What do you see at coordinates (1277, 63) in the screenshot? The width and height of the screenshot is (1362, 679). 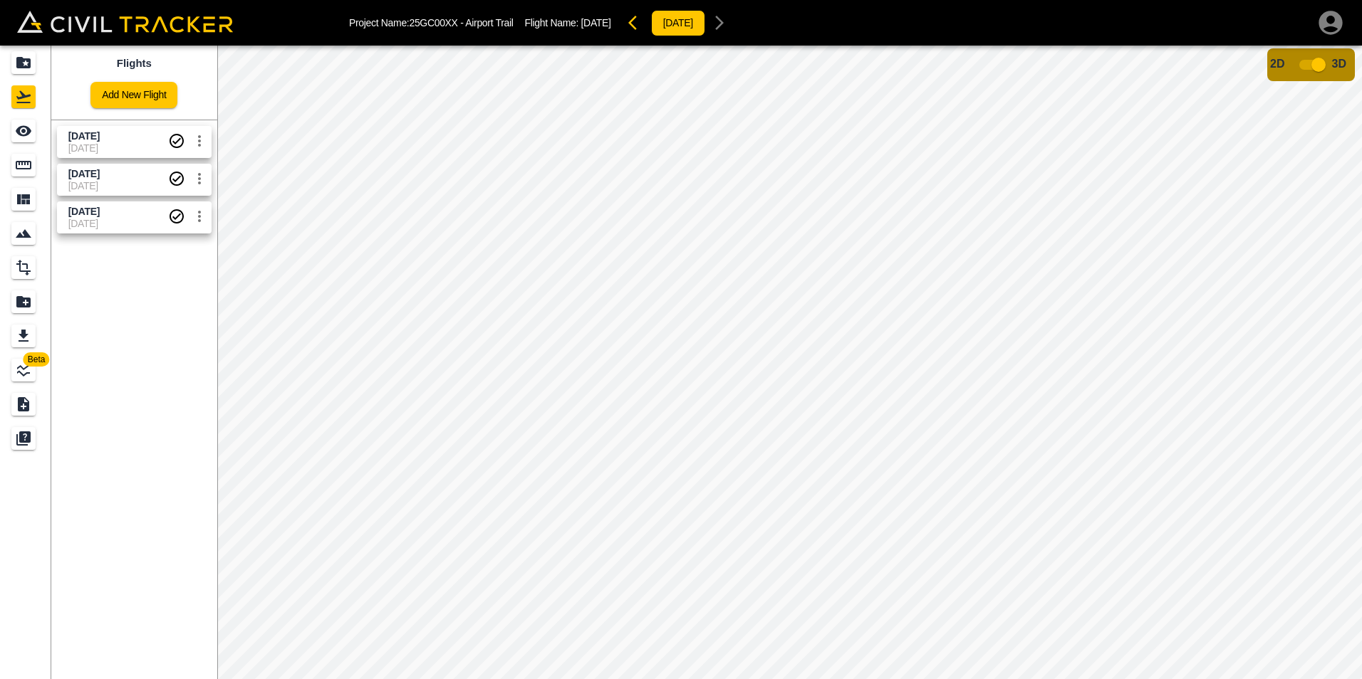 I see `span: 2D` at bounding box center [1277, 63].